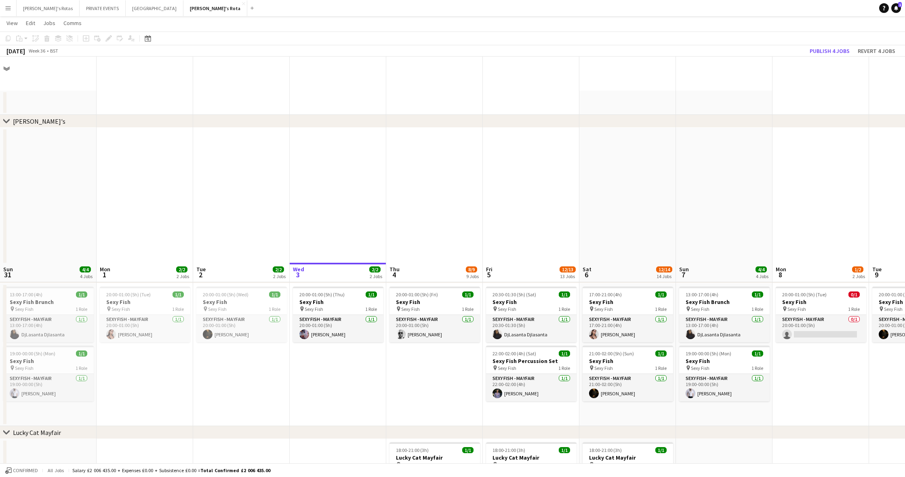  I want to click on span: Fri, so click(489, 269).